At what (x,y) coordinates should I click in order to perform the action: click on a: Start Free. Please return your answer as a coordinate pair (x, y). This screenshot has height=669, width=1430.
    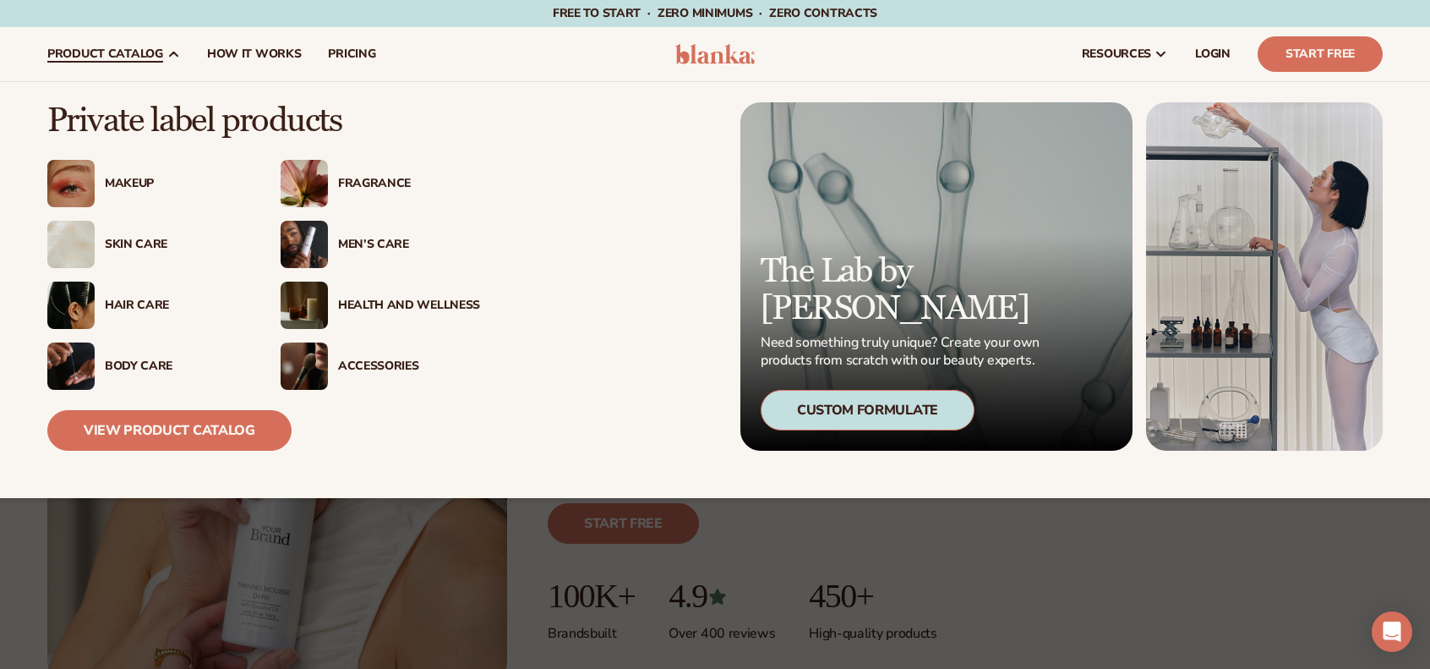
    Looking at the image, I should click on (1320, 54).